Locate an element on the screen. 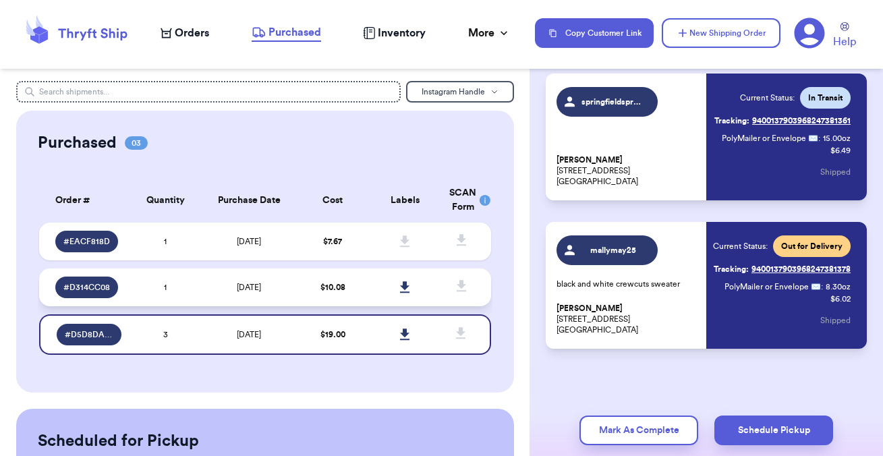 The image size is (883, 456). p: $ 6.49 is located at coordinates (840, 150).